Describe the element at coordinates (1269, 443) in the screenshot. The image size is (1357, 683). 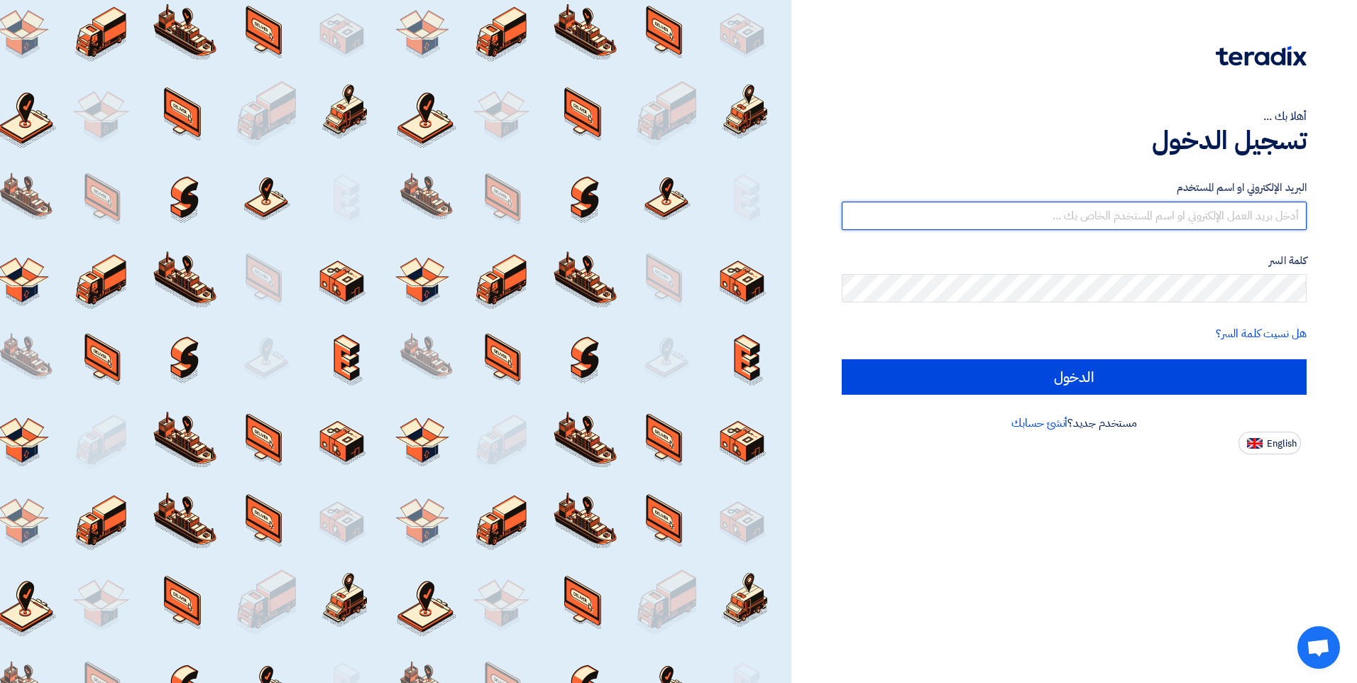
I see `button: English` at that location.